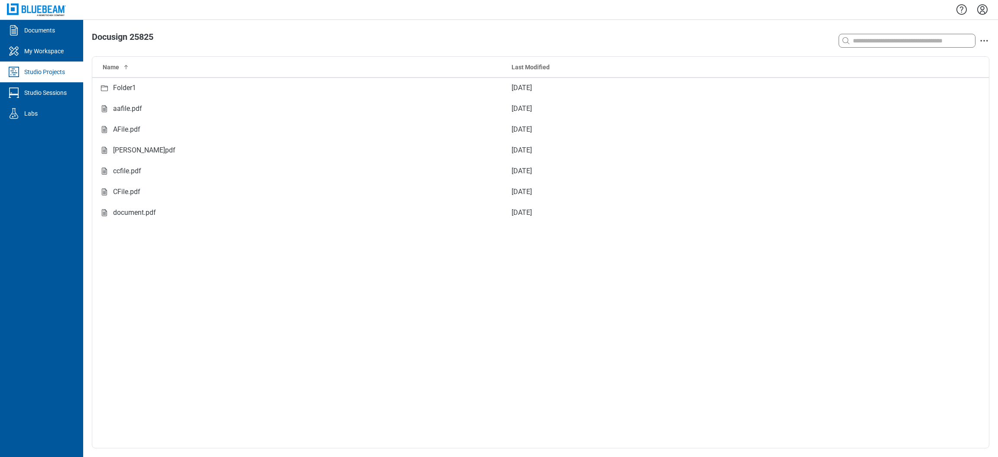 This screenshot has width=998, height=457. Describe the element at coordinates (36, 10) in the screenshot. I see `img: Bluebeam, Inc.` at that location.